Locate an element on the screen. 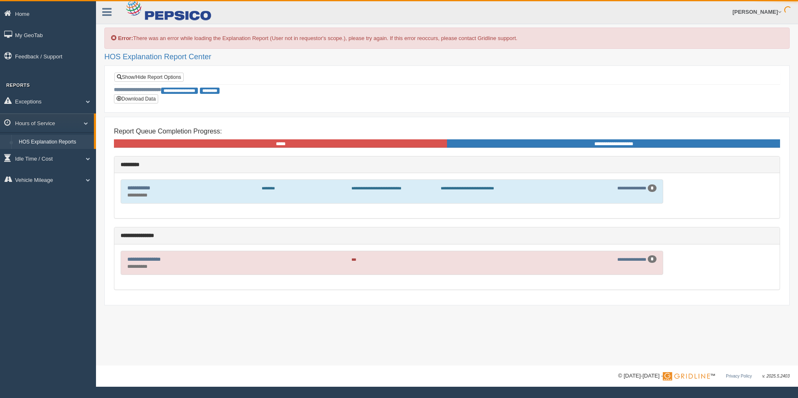 This screenshot has width=798, height=398. span: v. 2025.5.2403 is located at coordinates (776, 376).